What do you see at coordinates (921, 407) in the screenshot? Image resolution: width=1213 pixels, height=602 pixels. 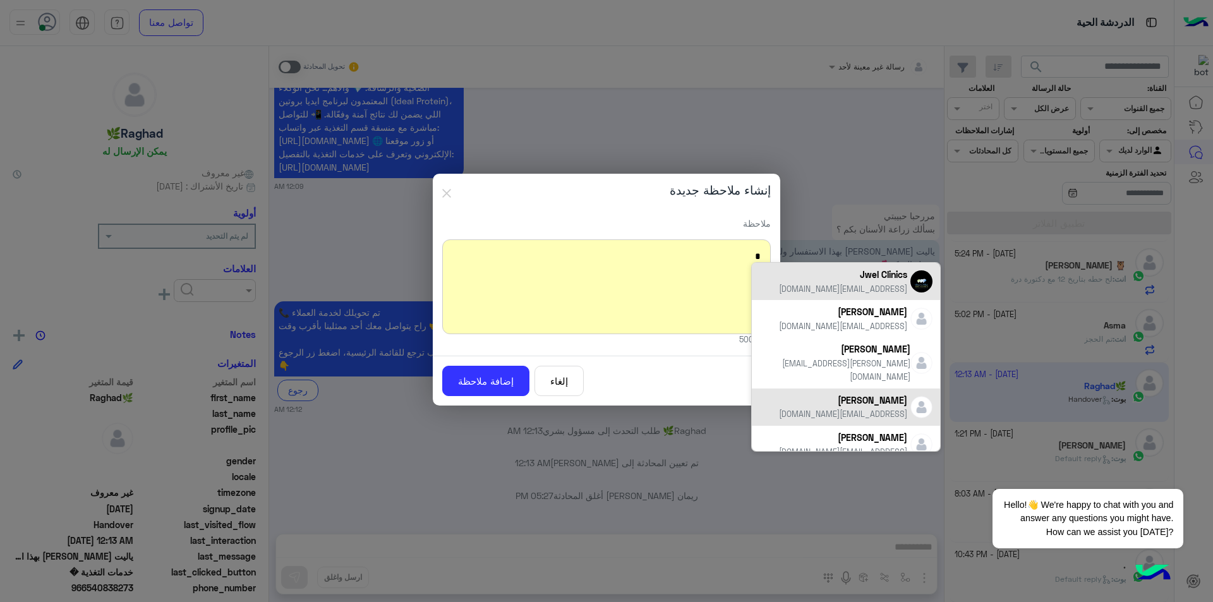 I see `img: Taymaa Alkassem` at bounding box center [921, 407].